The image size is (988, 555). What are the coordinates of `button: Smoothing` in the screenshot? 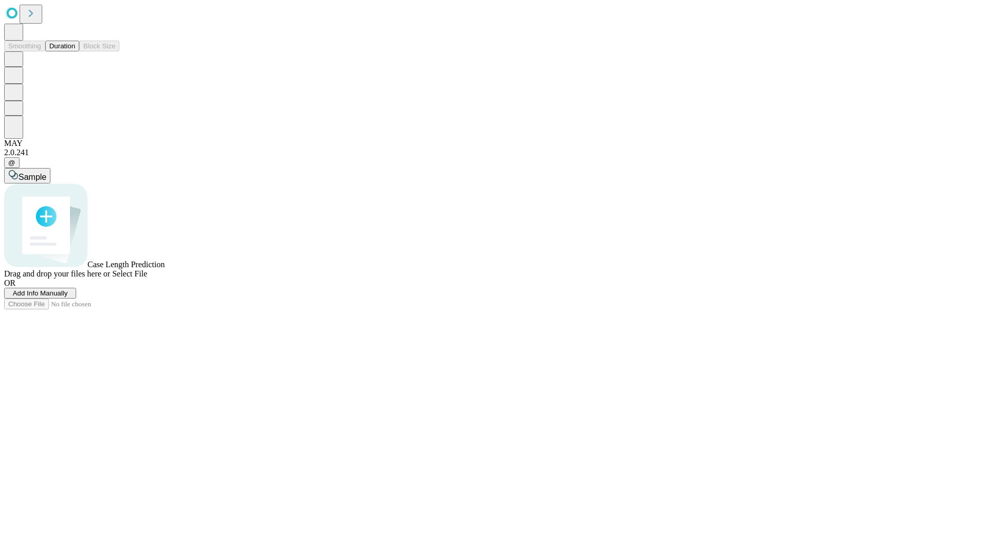 It's located at (25, 46).